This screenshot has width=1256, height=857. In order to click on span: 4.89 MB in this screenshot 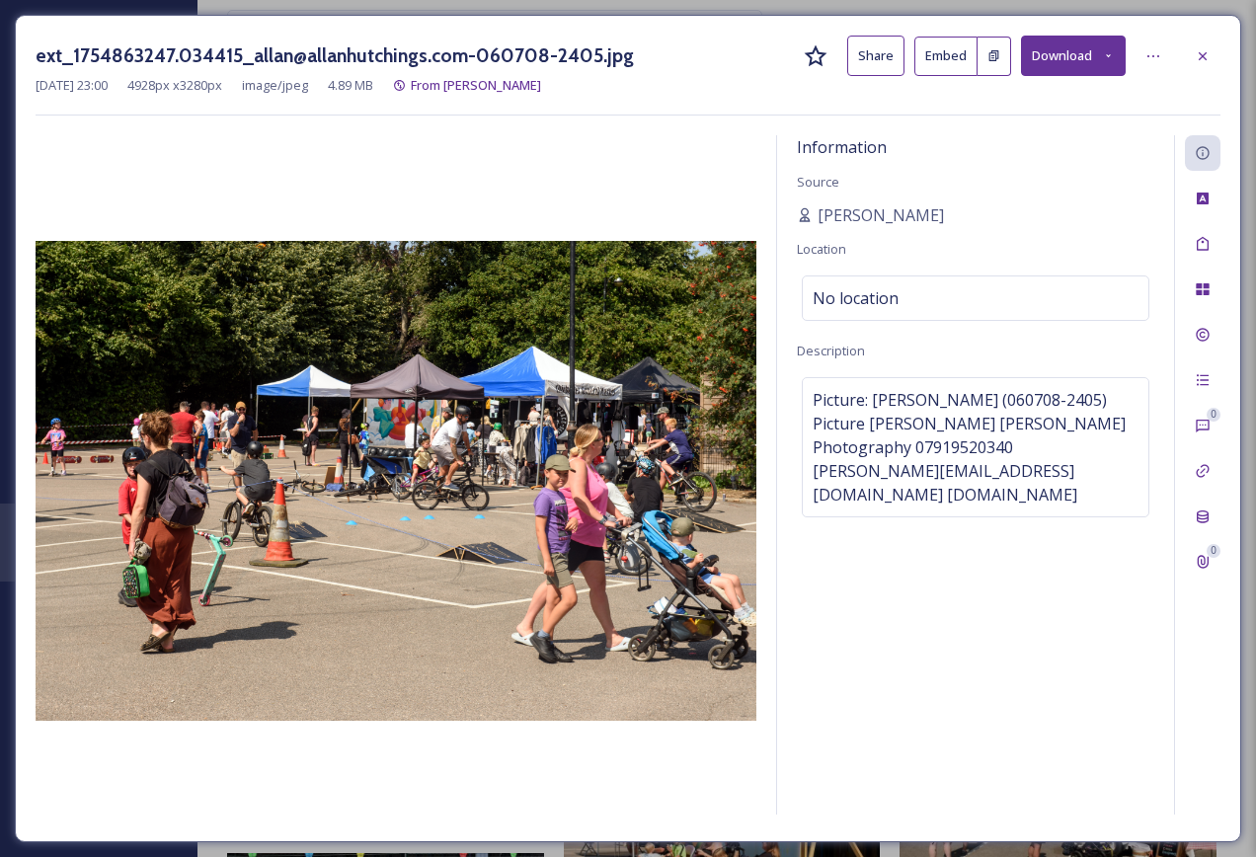, I will do `click(350, 85)`.